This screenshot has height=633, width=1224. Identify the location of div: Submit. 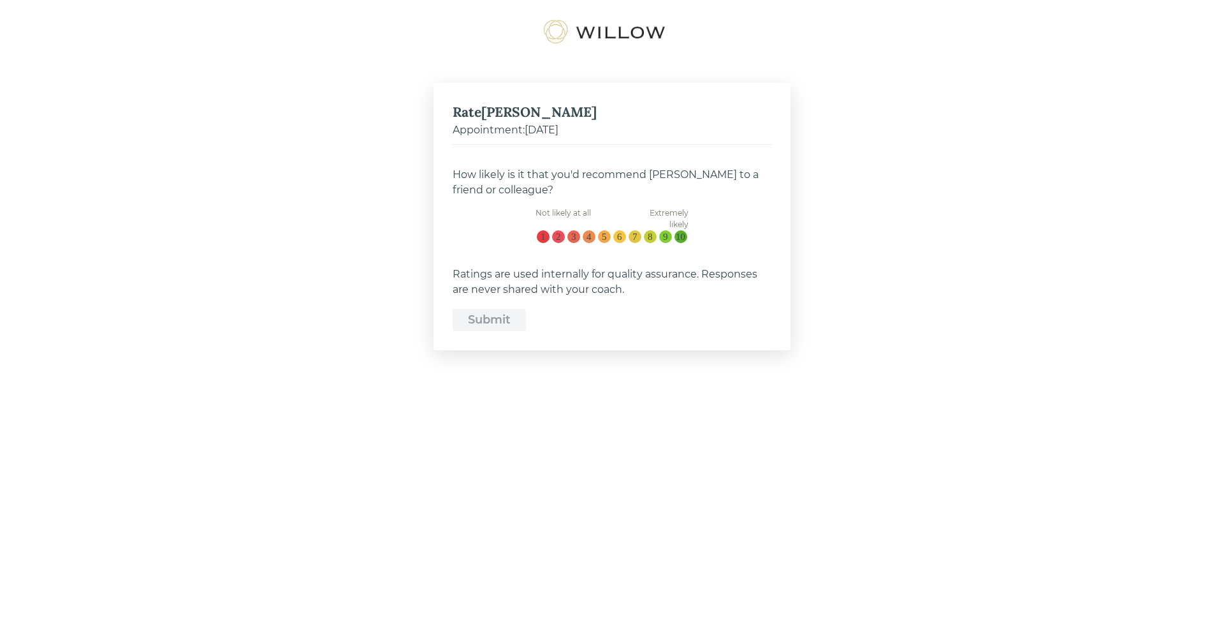
(489, 319).